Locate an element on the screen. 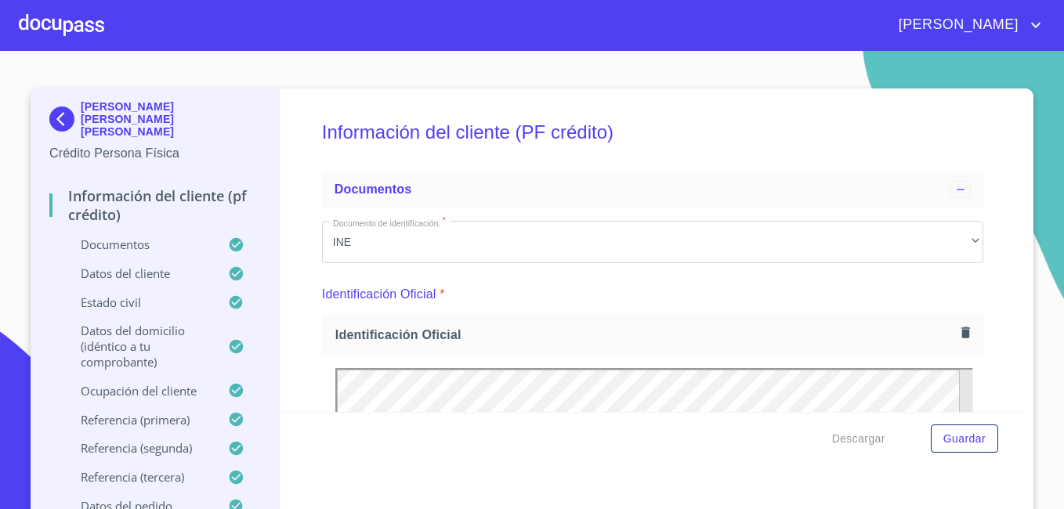  p: Crédito Persona Física is located at coordinates (154, 154).